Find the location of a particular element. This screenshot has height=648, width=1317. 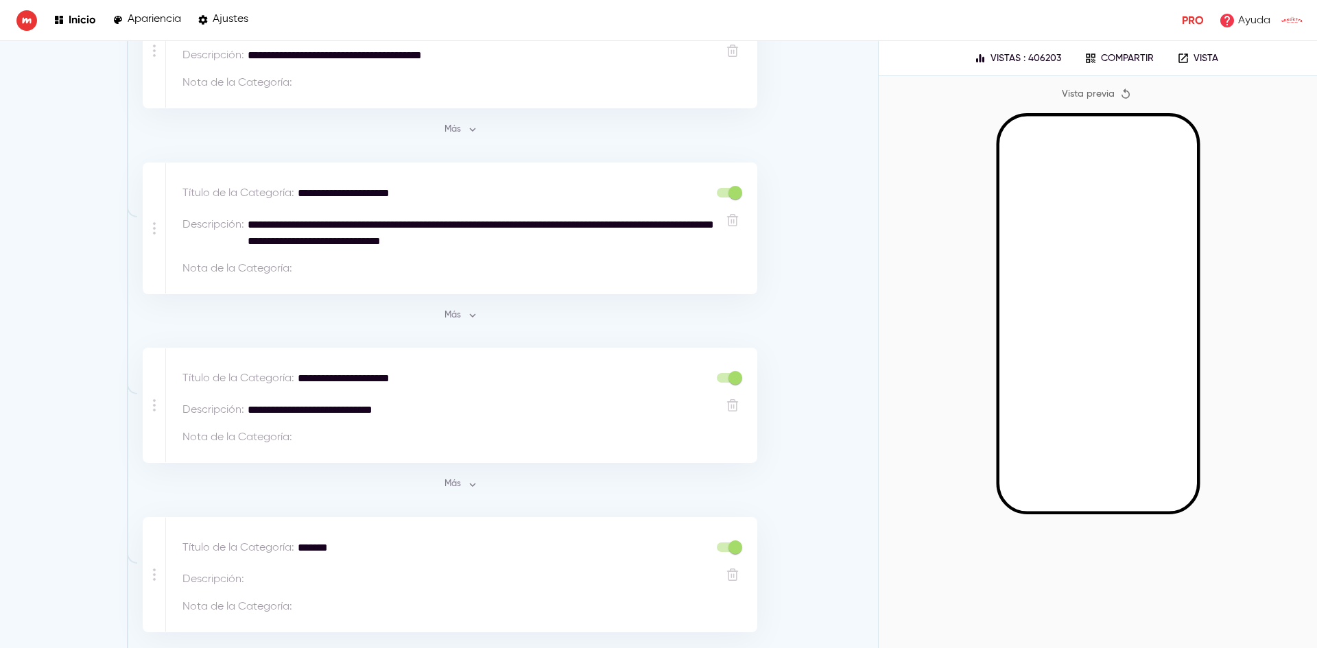

a: Apariencia is located at coordinates (147, 20).